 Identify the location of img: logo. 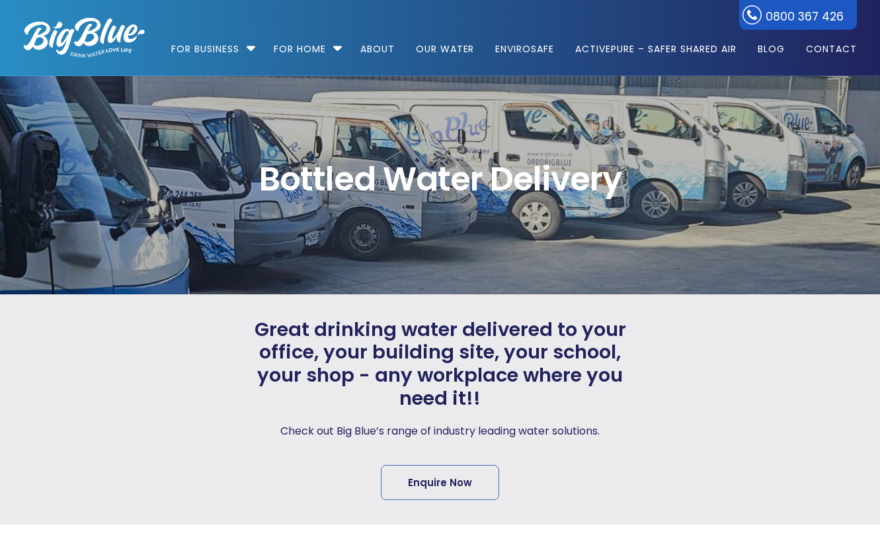
(84, 38).